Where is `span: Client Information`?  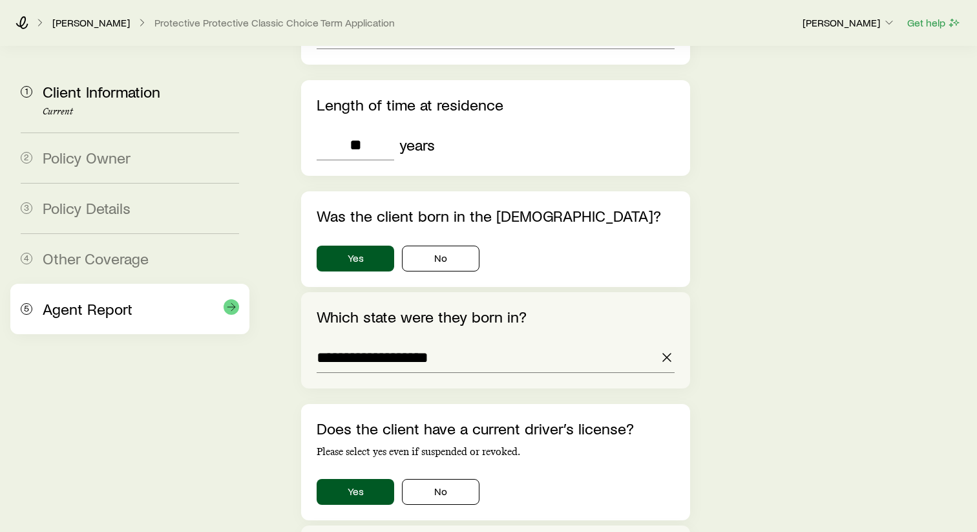 span: Client Information is located at coordinates (101, 91).